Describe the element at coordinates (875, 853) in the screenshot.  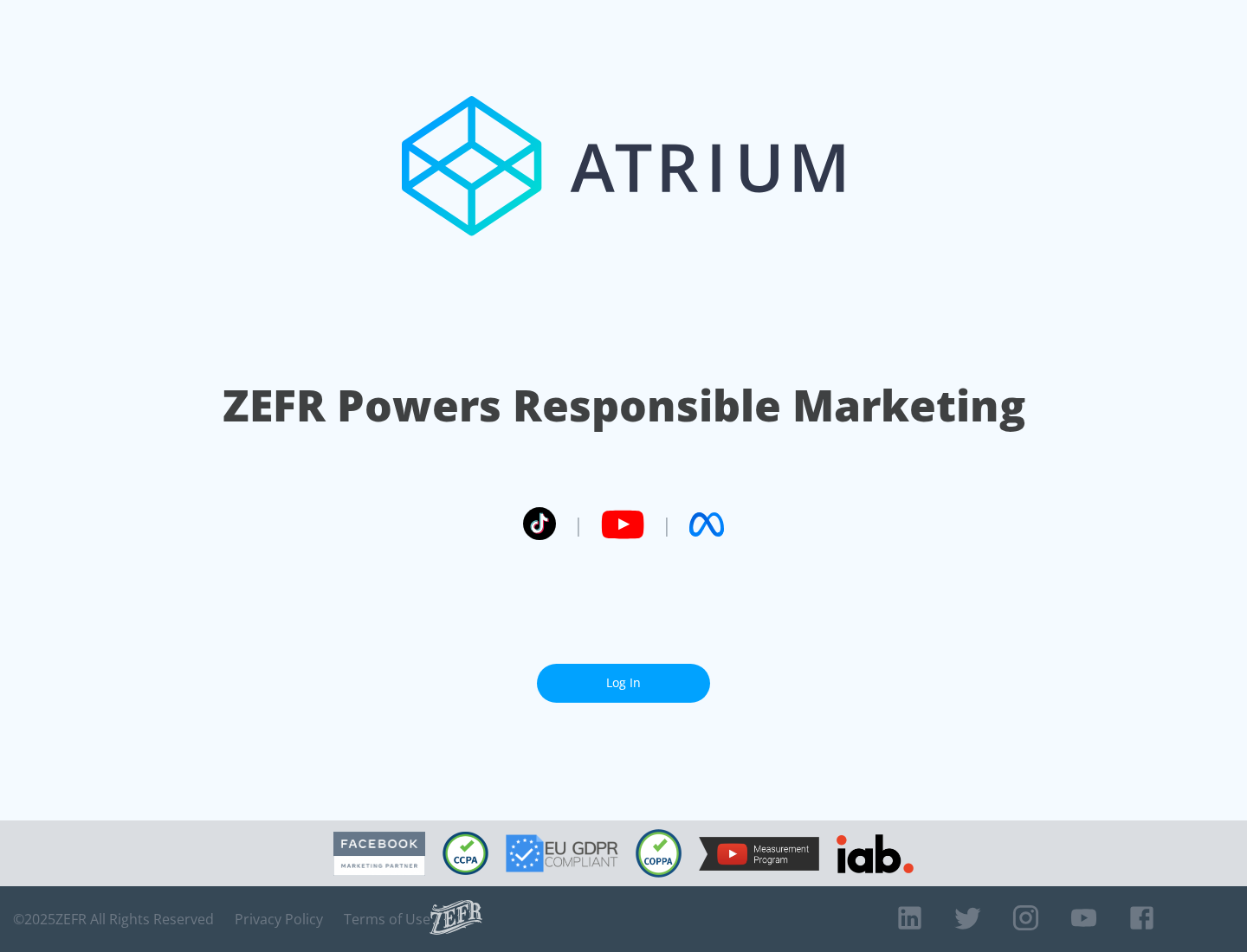
I see `img: IAB` at that location.